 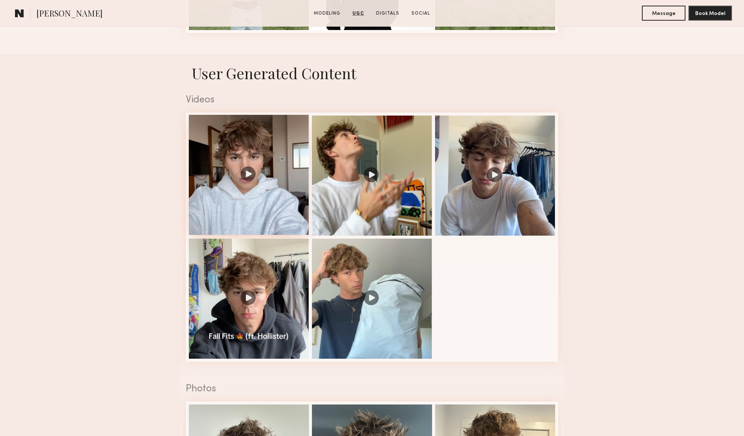 I want to click on a: Social, so click(x=421, y=14).